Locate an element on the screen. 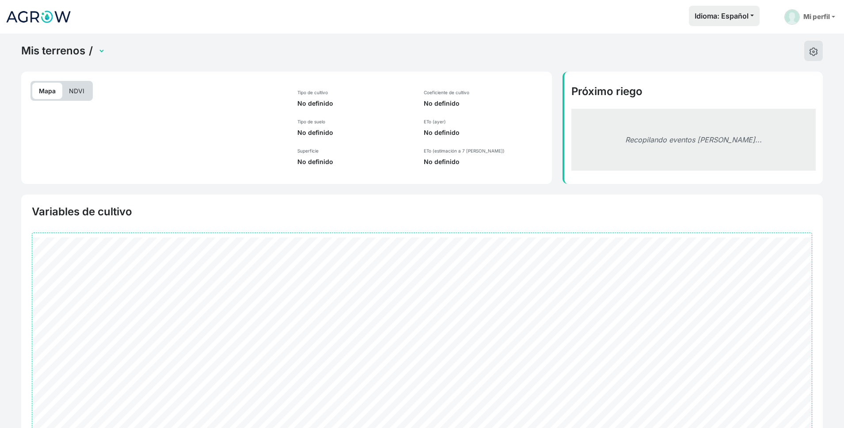  p: ETo (ayer) is located at coordinates (484, 122).